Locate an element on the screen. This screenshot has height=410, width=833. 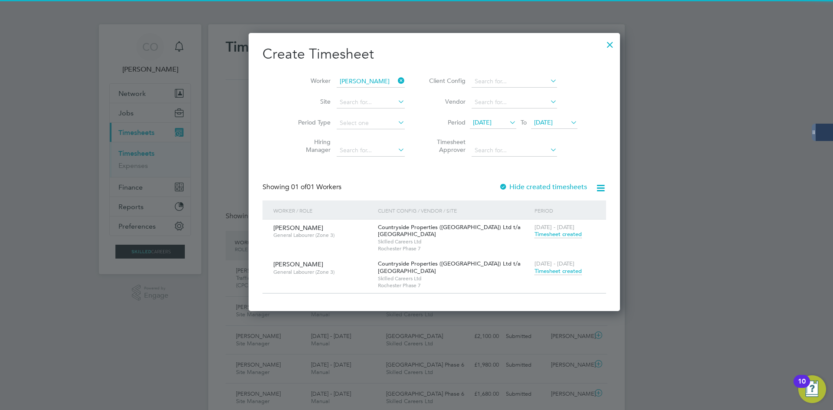
label: Site is located at coordinates (311, 102).